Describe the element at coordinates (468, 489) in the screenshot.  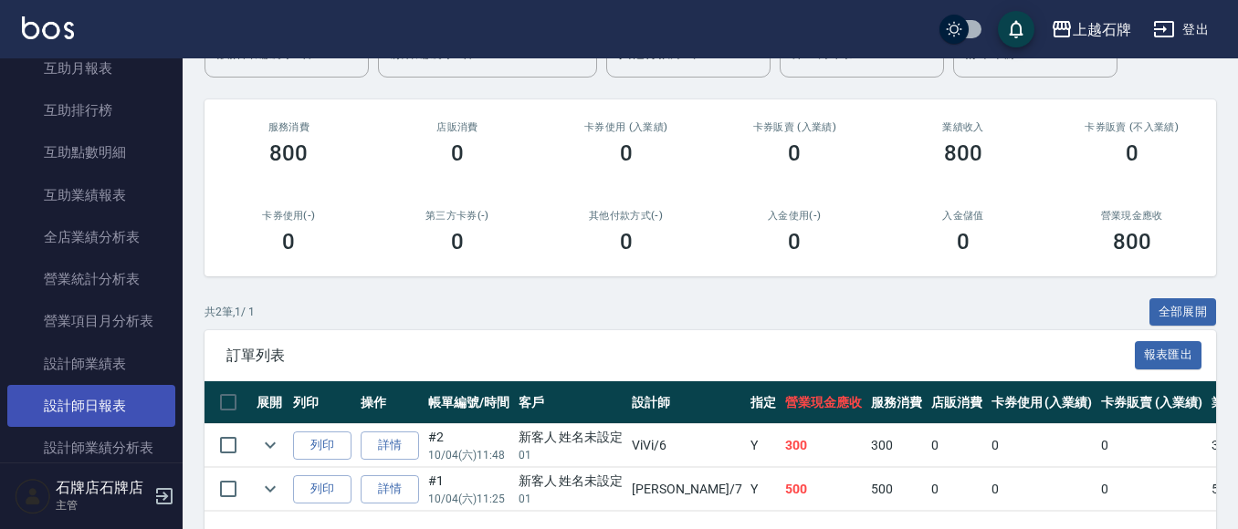
I see `td: #1` at that location.